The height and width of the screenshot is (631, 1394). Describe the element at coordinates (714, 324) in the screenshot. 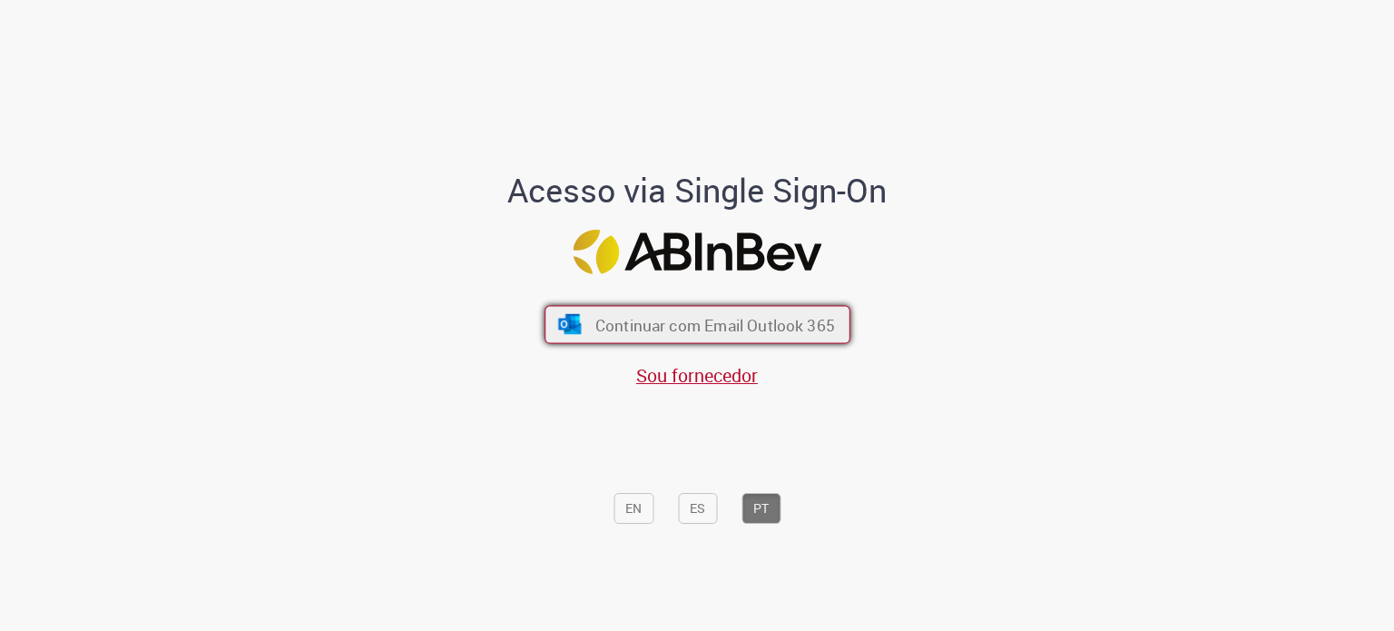

I see `span: Continuar com Email Outlook 365` at that location.